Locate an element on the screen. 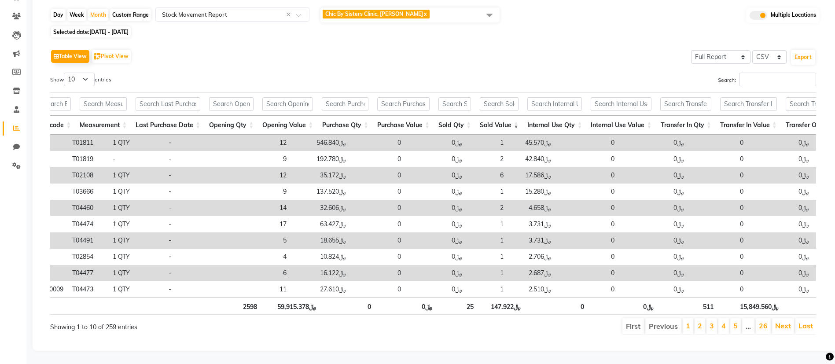 The height and width of the screenshot is (364, 835). th: Barcode: activate to sort column ascending is located at coordinates (55, 125).